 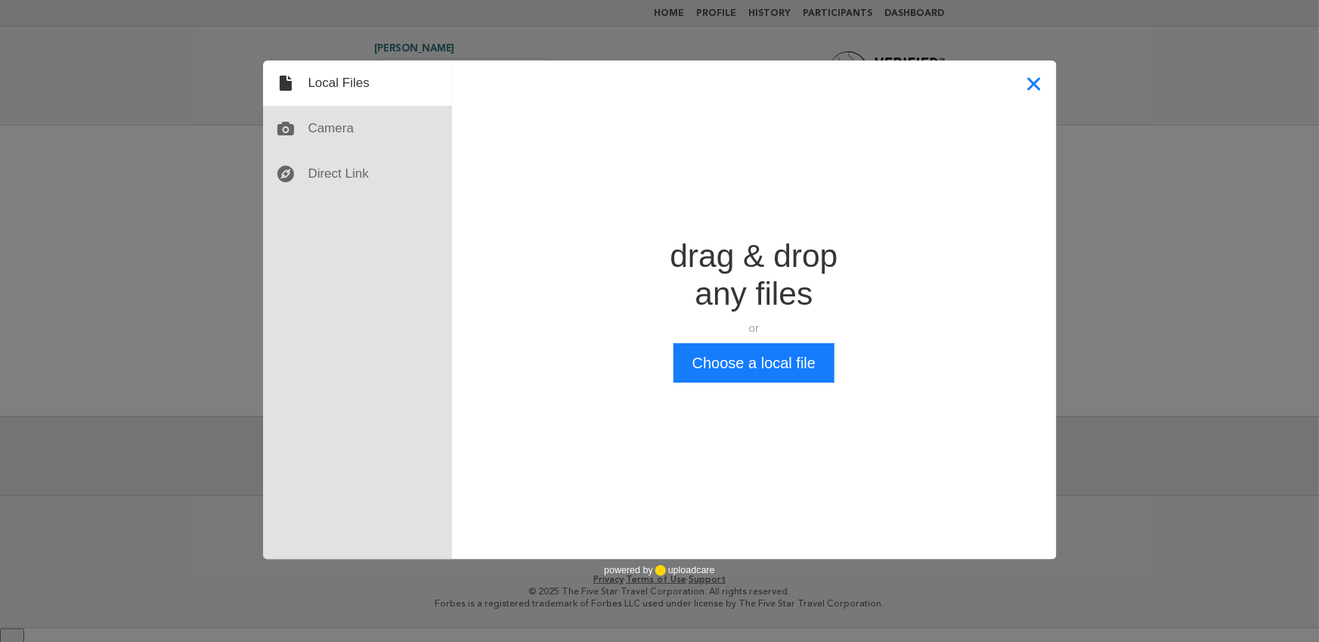 I want to click on div: powered by, so click(x=659, y=571).